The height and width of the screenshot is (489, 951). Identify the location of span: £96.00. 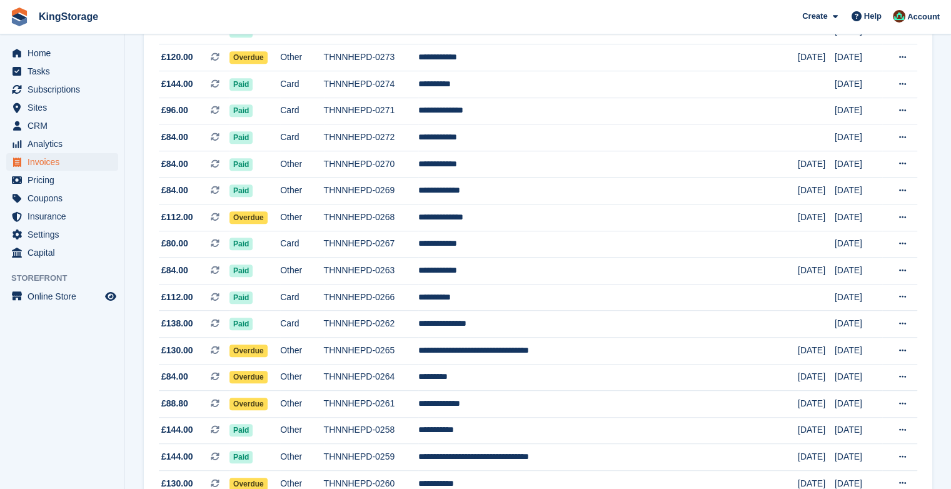
(174, 110).